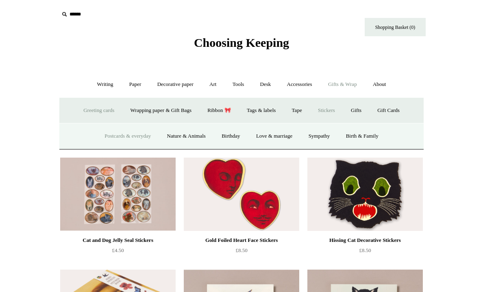 The image size is (483, 292). What do you see at coordinates (118, 194) in the screenshot?
I see `img: Cat and Dog Jelly Seal Stickers` at bounding box center [118, 194].